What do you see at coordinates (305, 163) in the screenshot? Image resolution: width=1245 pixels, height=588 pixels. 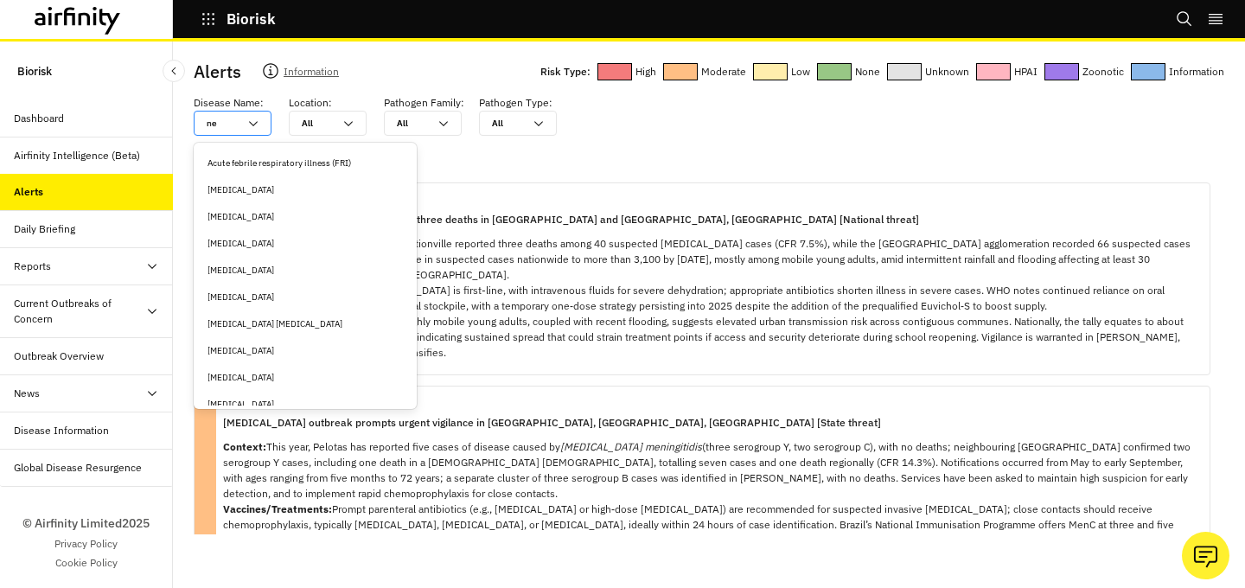 I see `div: Acute febrile respiratory illness (FRI)` at bounding box center [305, 163].